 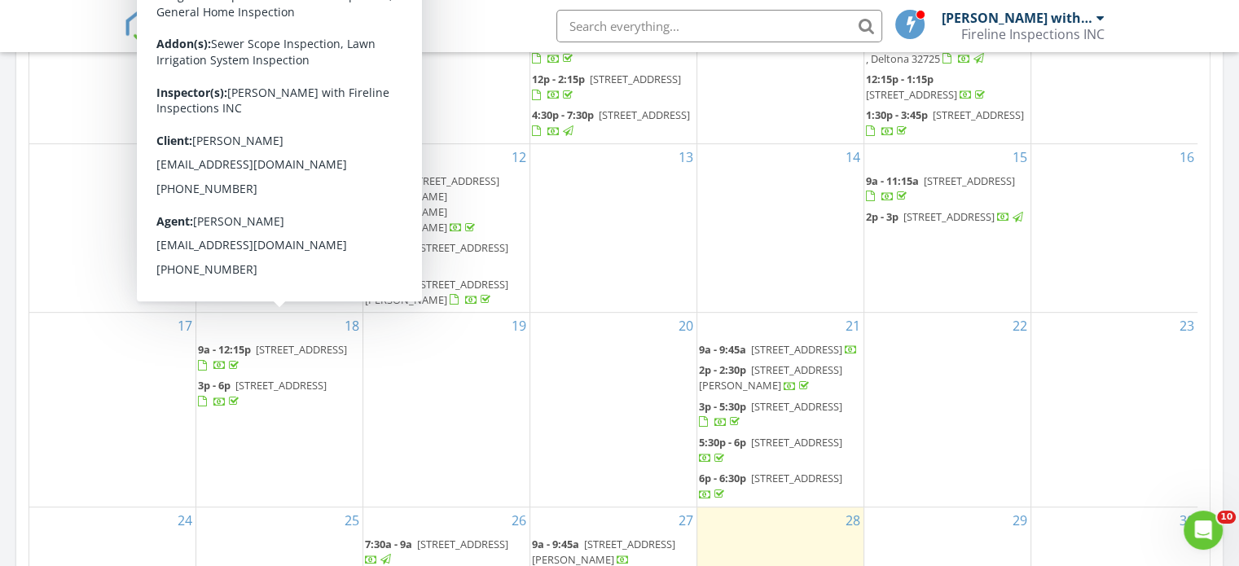 What do you see at coordinates (1020, 520) in the screenshot?
I see `a: Go to August 29, 2025` at bounding box center [1020, 520].